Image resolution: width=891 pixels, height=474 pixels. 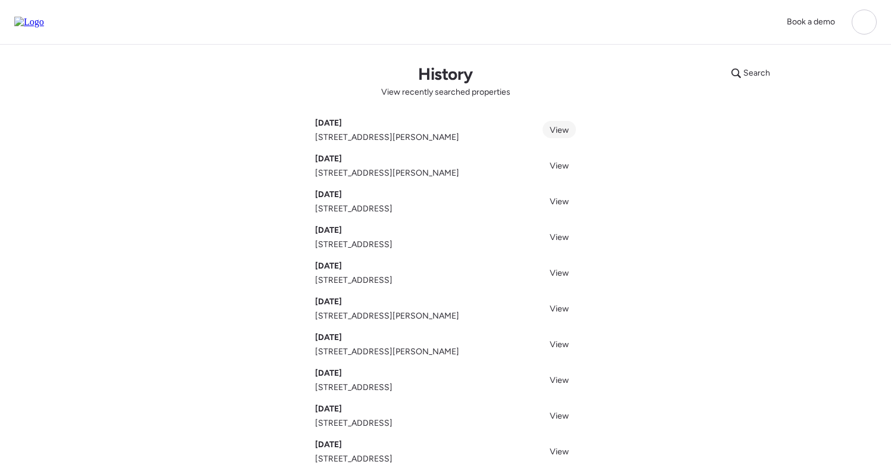 I want to click on img: Logo, so click(x=29, y=22).